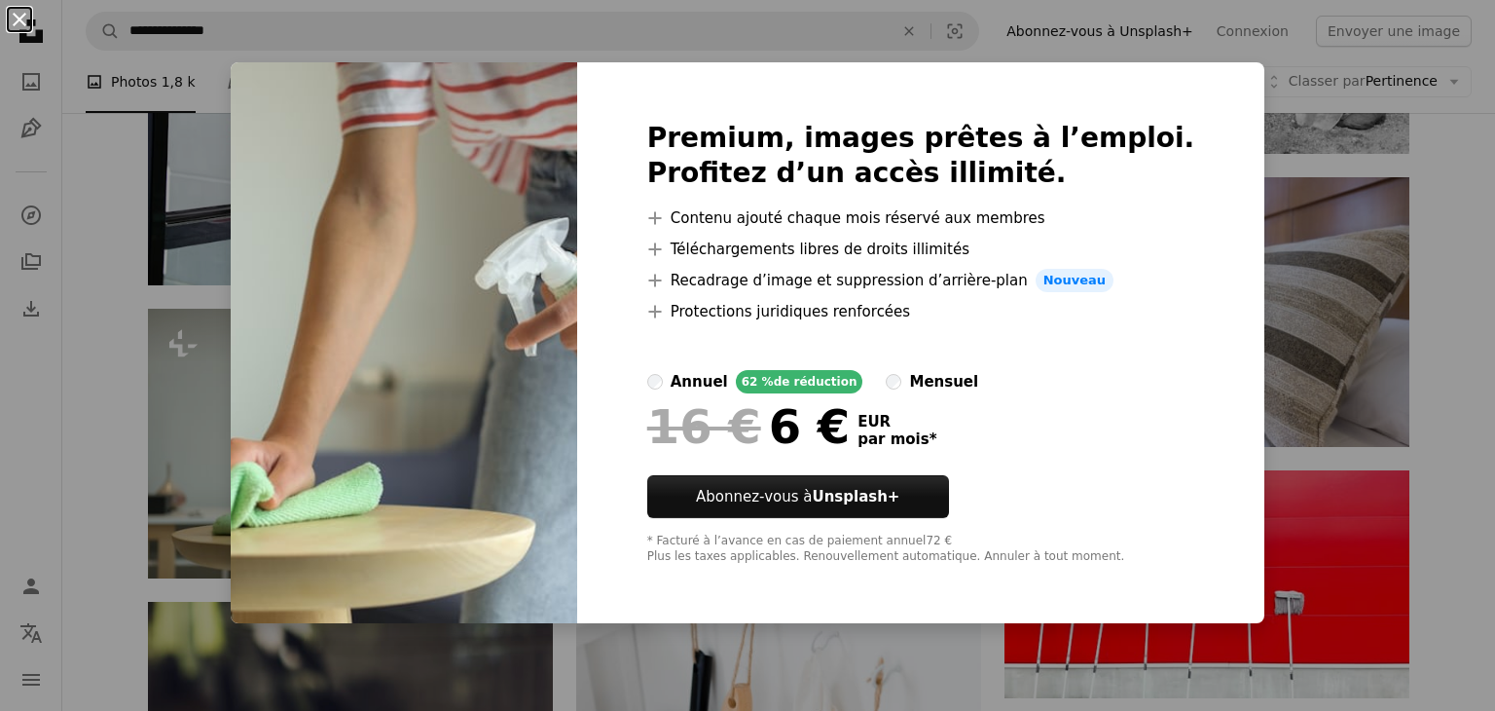 Image resolution: width=1495 pixels, height=711 pixels. I want to click on div: 6 €, so click(749, 426).